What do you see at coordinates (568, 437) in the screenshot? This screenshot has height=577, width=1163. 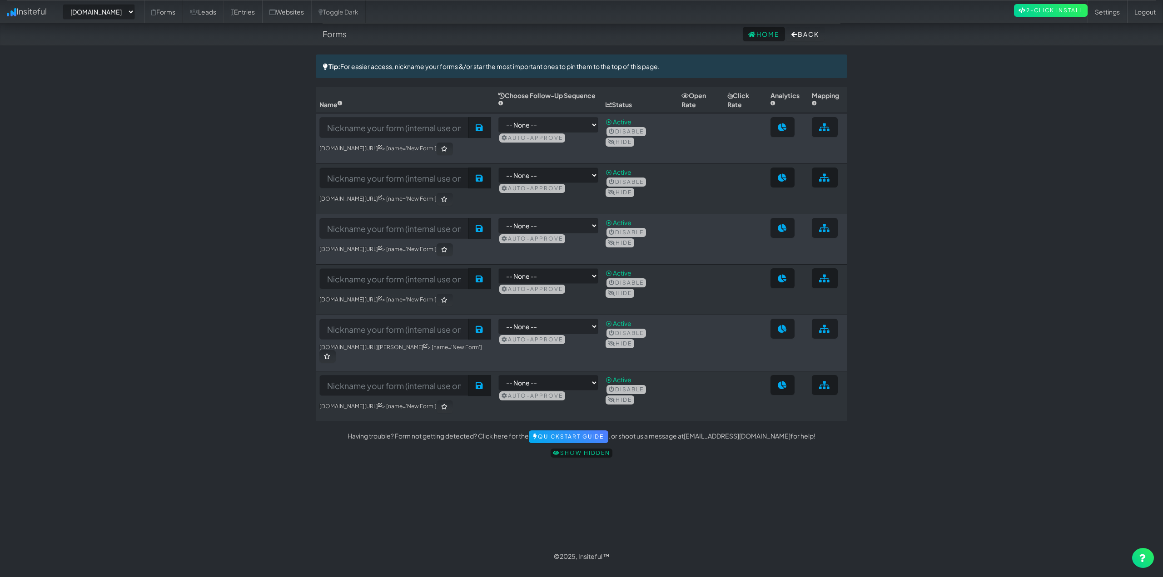 I see `a: Quickstart Guide` at bounding box center [568, 437].